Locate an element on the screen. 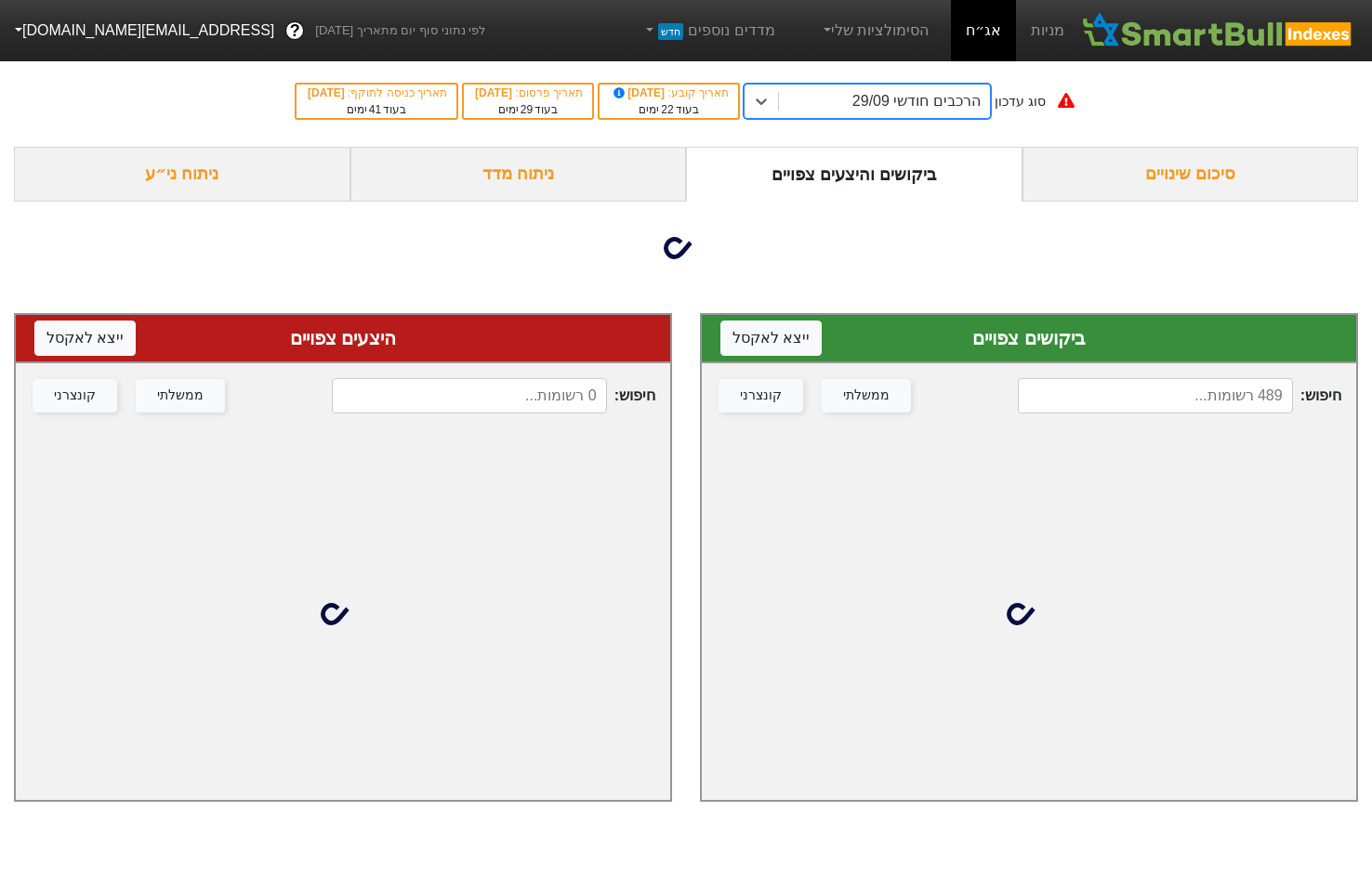  span: חדש is located at coordinates (671, 32).